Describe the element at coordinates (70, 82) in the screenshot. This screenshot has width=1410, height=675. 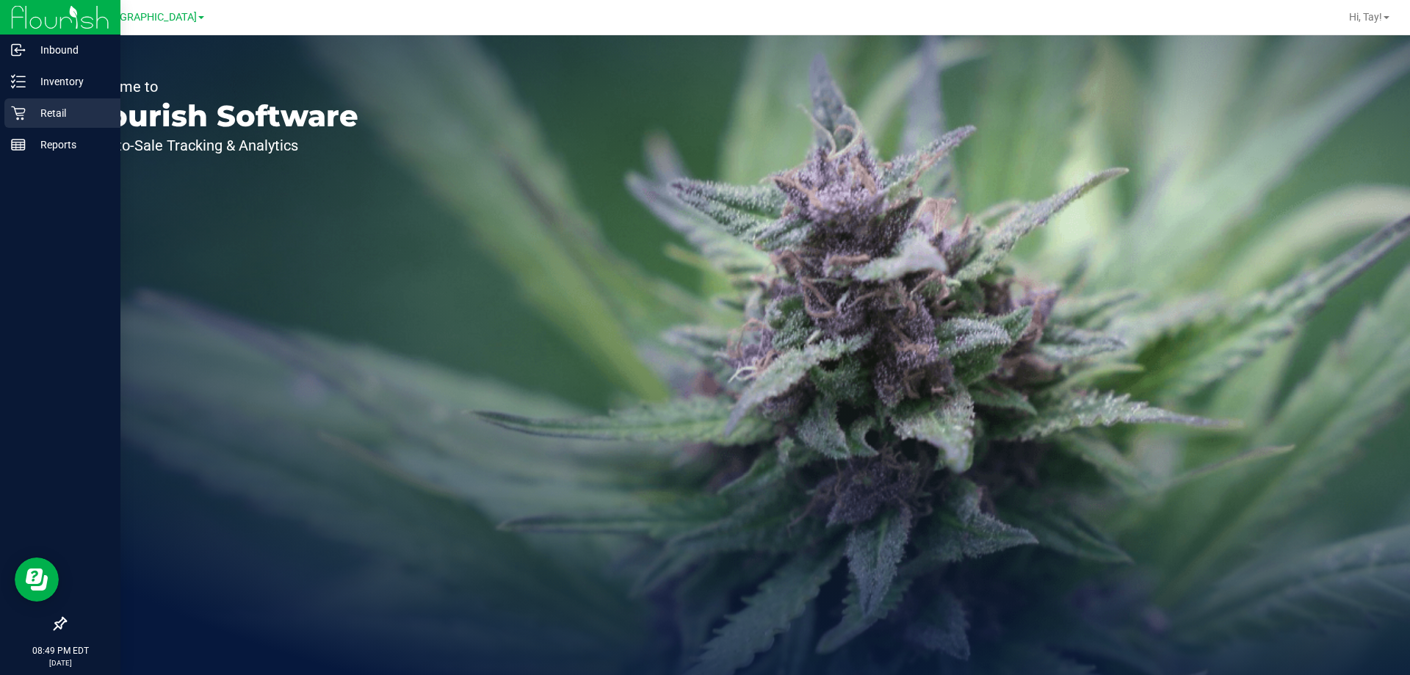
I see `p: Inventory` at that location.